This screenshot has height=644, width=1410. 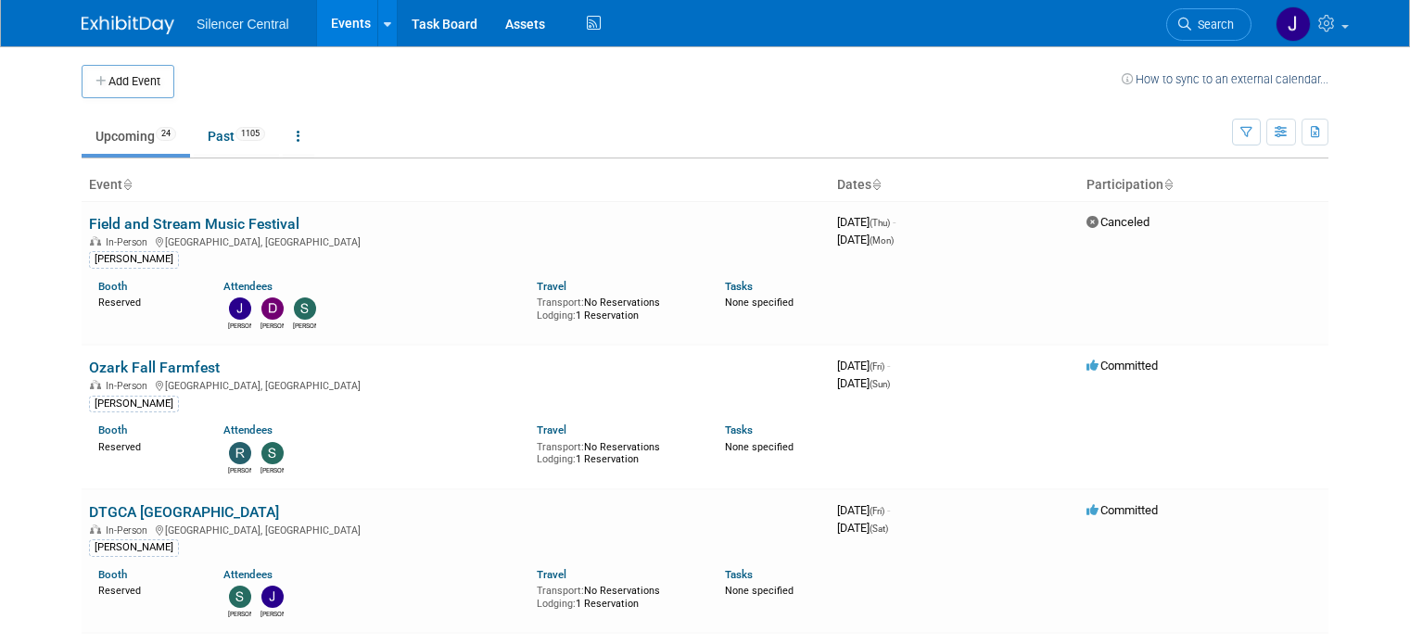 I want to click on a: Ozark Fall Farmfest, so click(x=154, y=367).